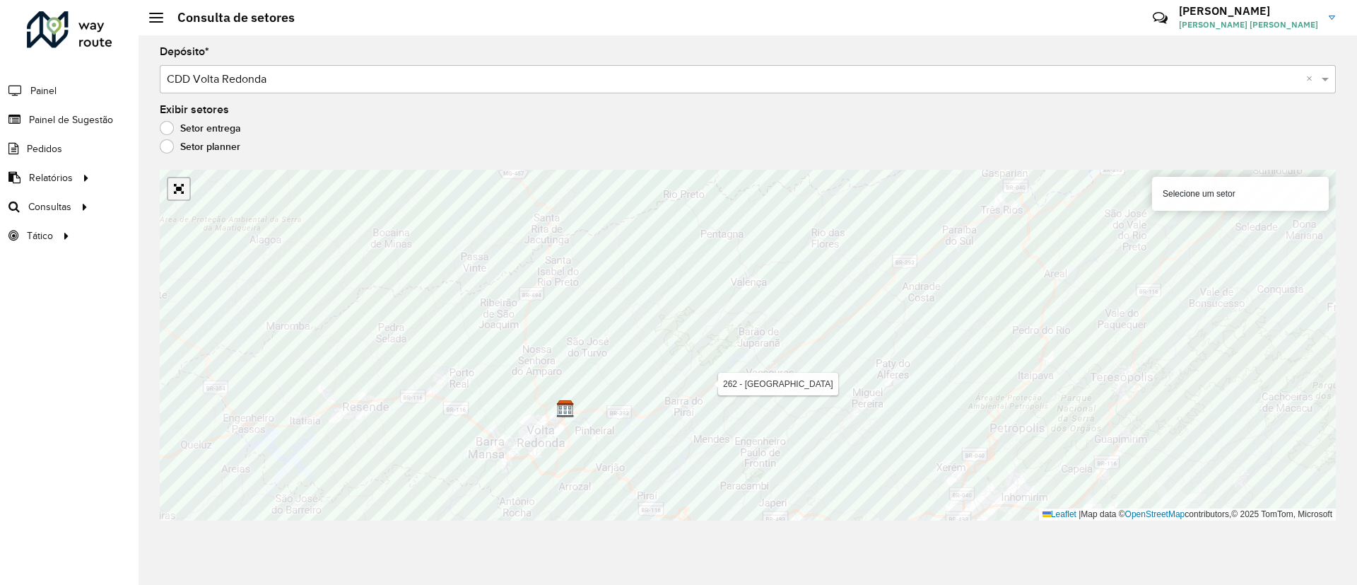  I want to click on a: Abrir mapa em tela cheia, so click(179, 189).